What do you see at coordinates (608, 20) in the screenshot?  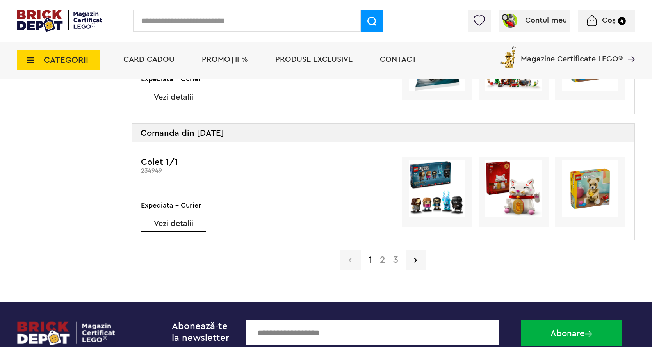 I see `span: Coș` at bounding box center [608, 20].